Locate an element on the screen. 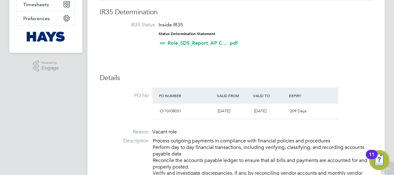  h3: Details is located at coordinates (236, 78).